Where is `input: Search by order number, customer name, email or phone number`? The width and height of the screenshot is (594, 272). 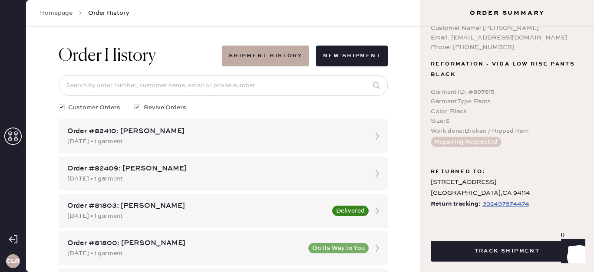 input: Search by order number, customer name, email or phone number is located at coordinates (223, 86).